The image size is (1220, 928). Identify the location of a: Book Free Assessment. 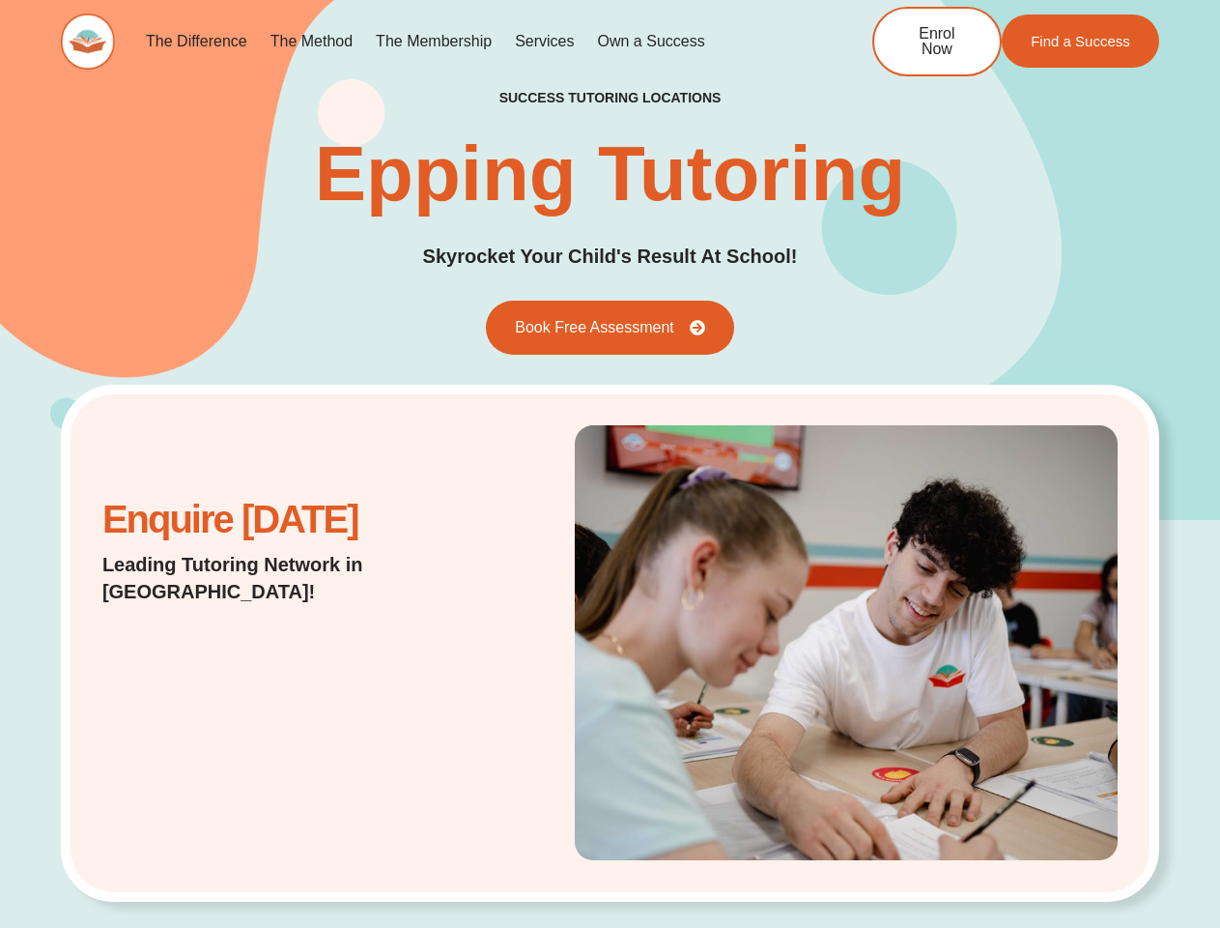
(610, 328).